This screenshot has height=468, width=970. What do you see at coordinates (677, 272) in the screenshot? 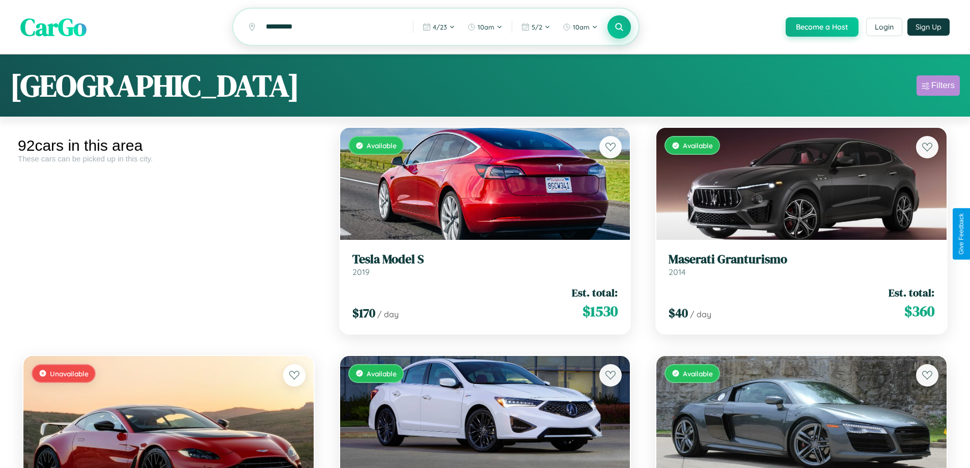
I see `span: 2014` at bounding box center [677, 272].